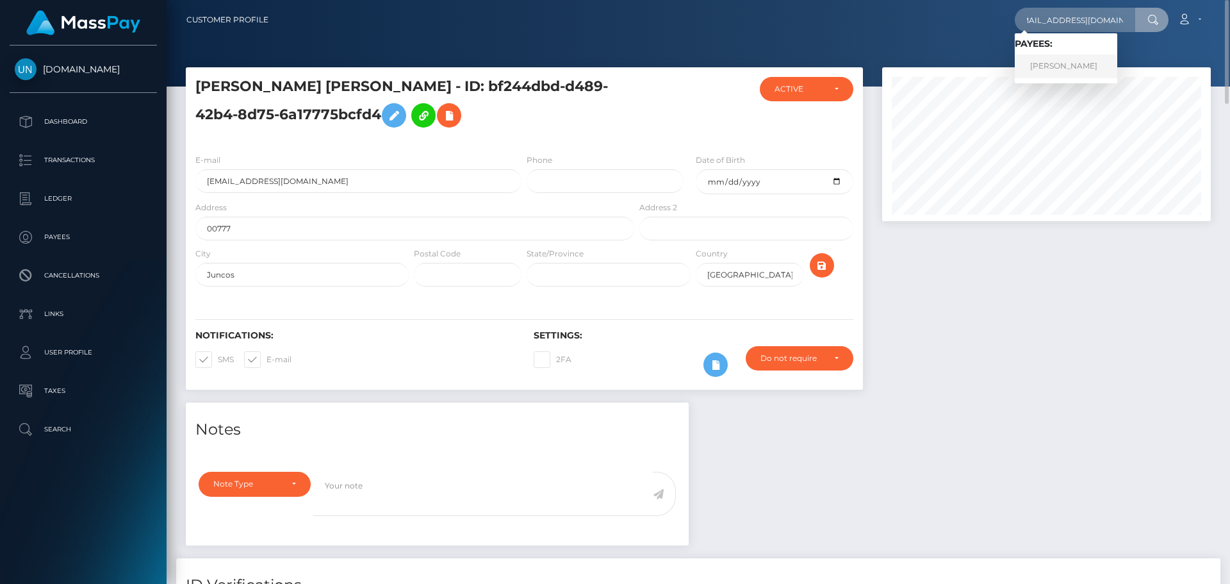 The image size is (1230, 584). What do you see at coordinates (83, 160) in the screenshot?
I see `p: Transactions` at bounding box center [83, 160].